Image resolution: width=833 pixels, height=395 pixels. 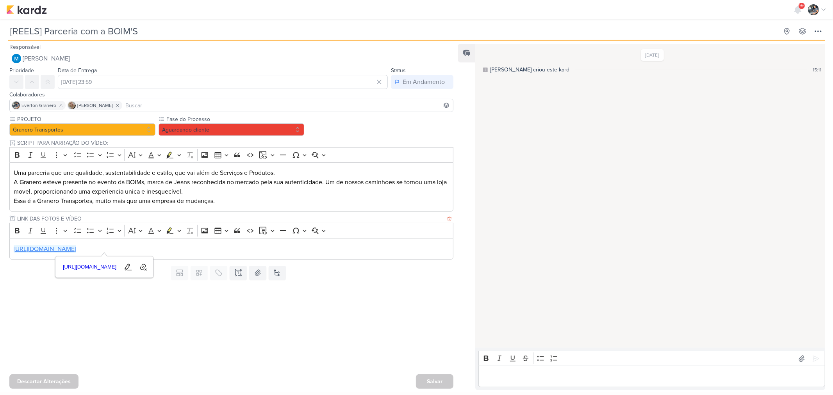 I want to click on label: Responsável, so click(x=25, y=47).